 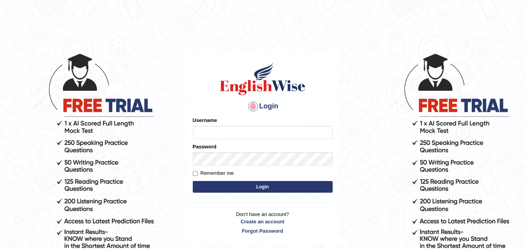 I want to click on p: Don't have an account?, so click(x=263, y=223).